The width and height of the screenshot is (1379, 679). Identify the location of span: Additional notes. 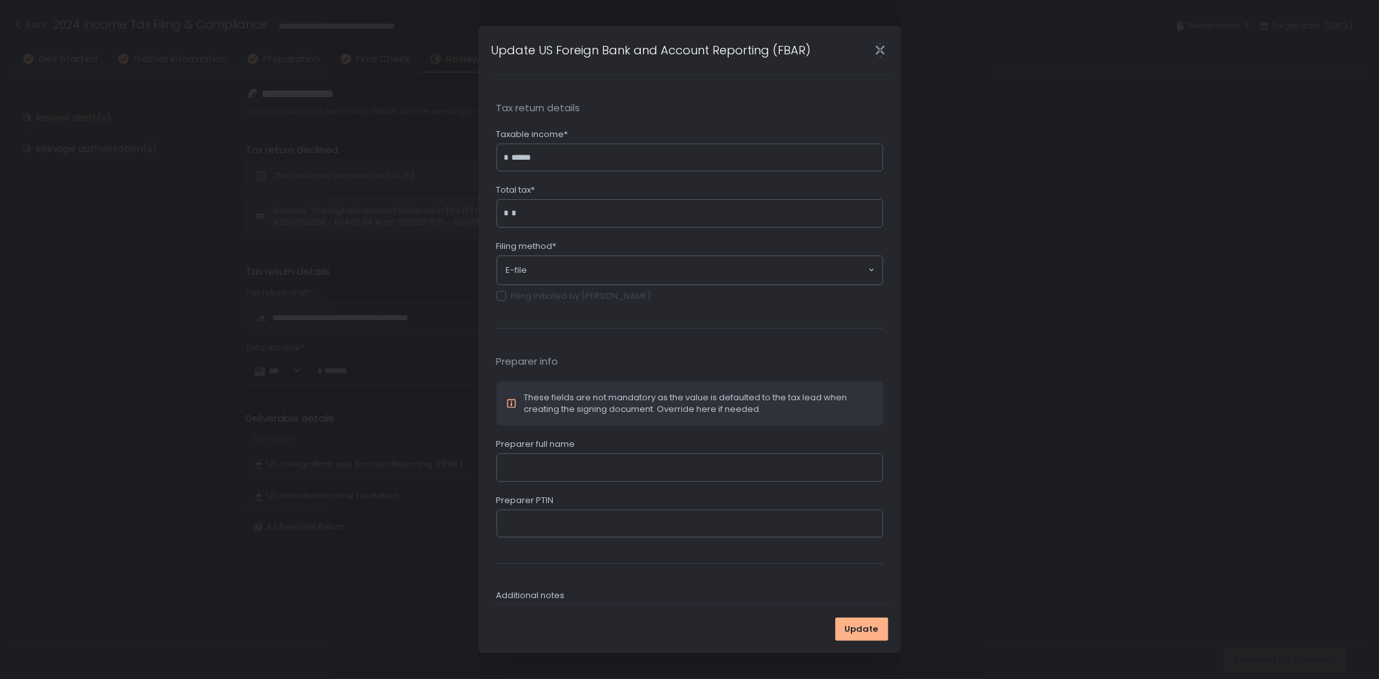
(531, 596).